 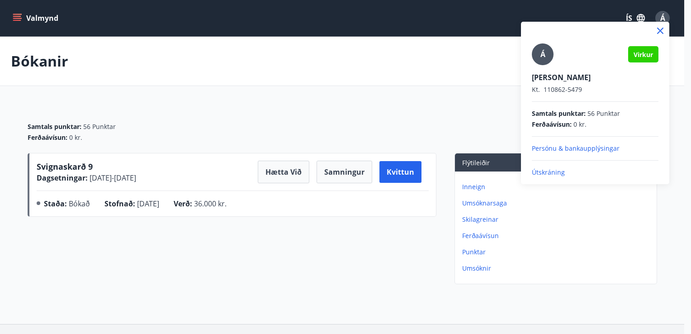 What do you see at coordinates (559, 114) in the screenshot?
I see `span: Samtals punktar :` at bounding box center [559, 114].